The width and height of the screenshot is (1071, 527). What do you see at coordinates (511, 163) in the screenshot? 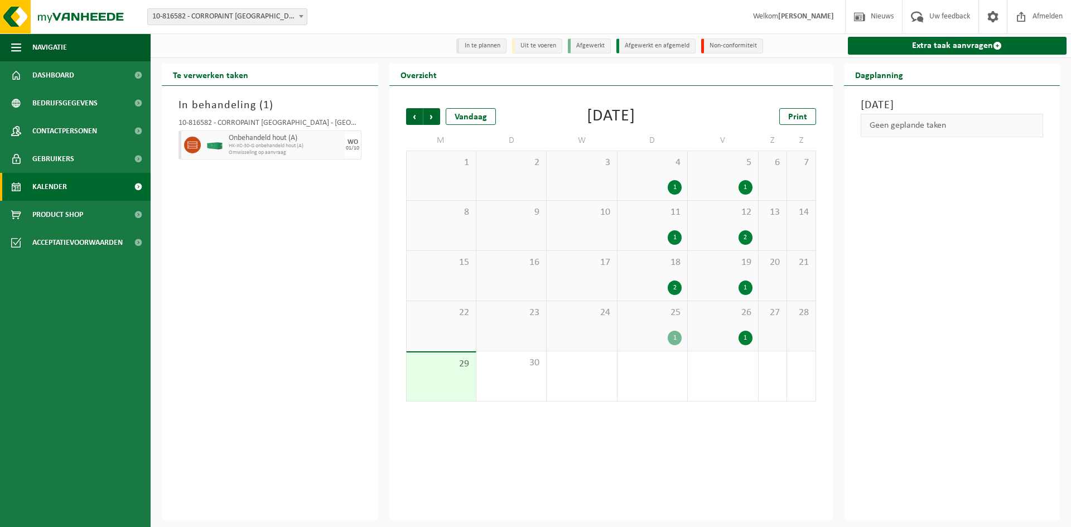
I see `span: 2` at bounding box center [511, 163].